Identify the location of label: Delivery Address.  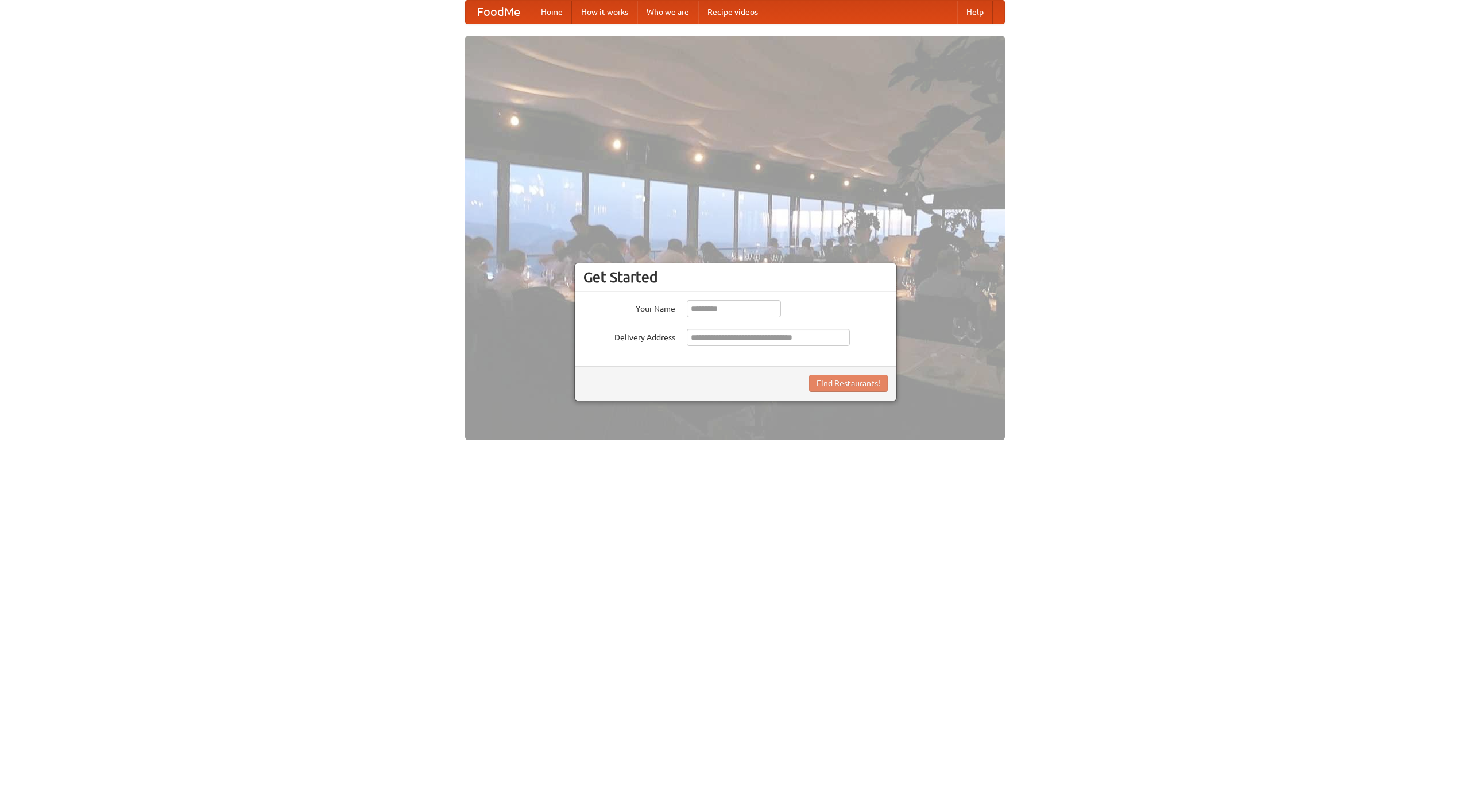
(629, 336).